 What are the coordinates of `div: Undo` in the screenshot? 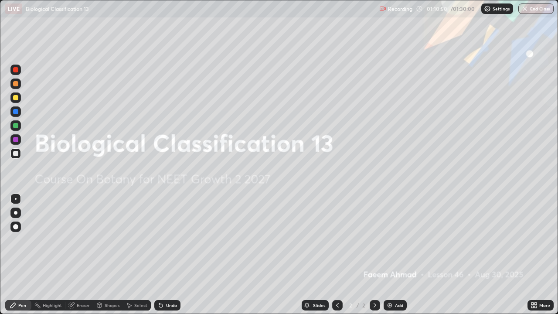 It's located at (171, 305).